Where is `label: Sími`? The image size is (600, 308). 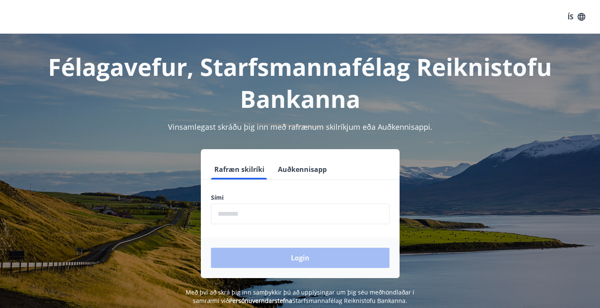 label: Sími is located at coordinates (300, 198).